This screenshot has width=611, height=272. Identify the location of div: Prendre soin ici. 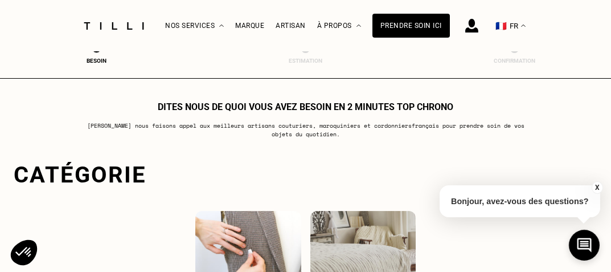
(411, 26).